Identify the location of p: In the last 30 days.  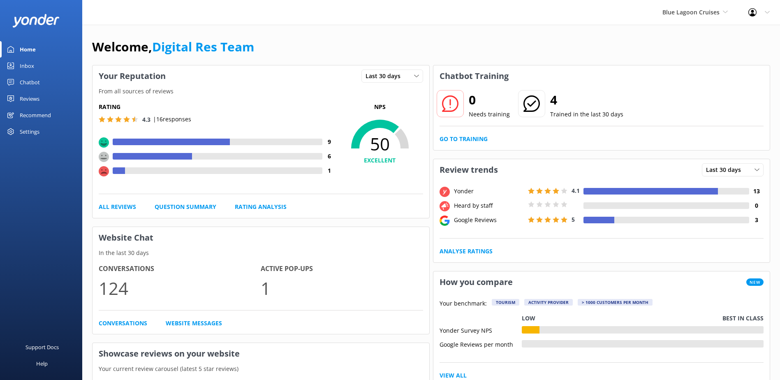
(261, 253).